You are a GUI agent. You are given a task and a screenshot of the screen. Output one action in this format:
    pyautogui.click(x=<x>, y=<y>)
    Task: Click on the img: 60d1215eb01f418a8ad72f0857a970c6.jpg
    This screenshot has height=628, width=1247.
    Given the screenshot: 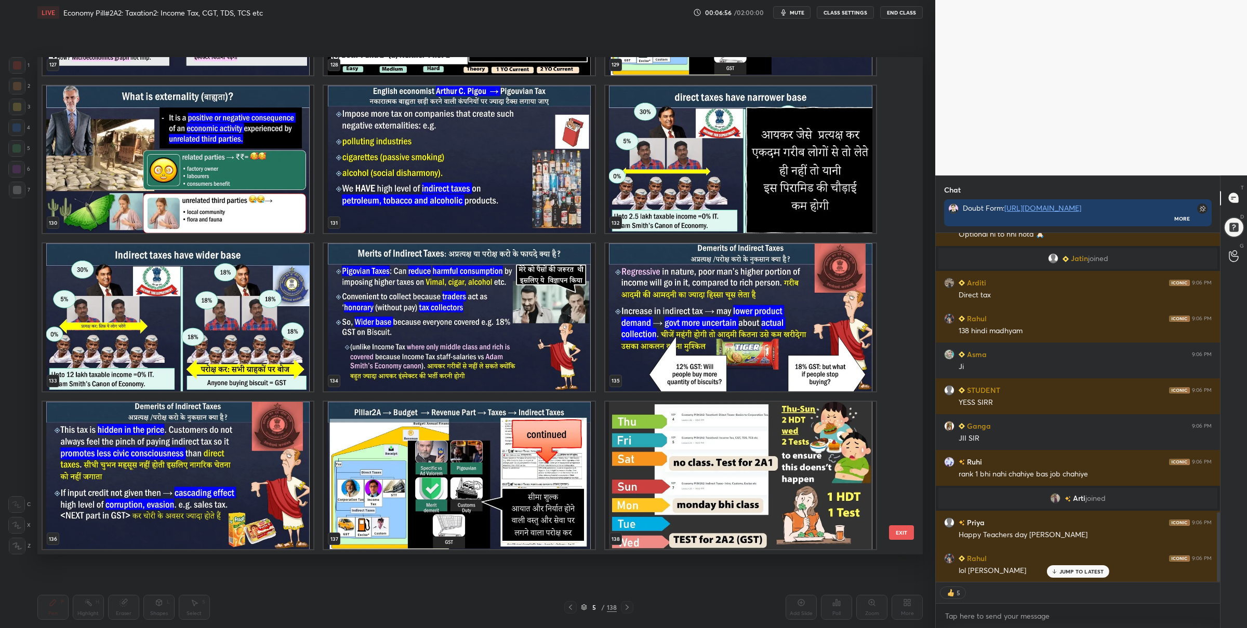 What is the action you would take?
    pyautogui.click(x=953, y=209)
    